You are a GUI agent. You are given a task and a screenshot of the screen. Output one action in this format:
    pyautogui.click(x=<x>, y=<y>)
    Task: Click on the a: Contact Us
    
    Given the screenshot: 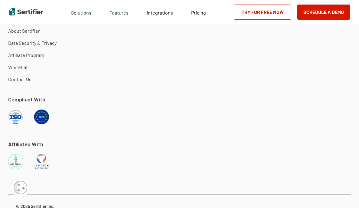 What is the action you would take?
    pyautogui.click(x=20, y=79)
    